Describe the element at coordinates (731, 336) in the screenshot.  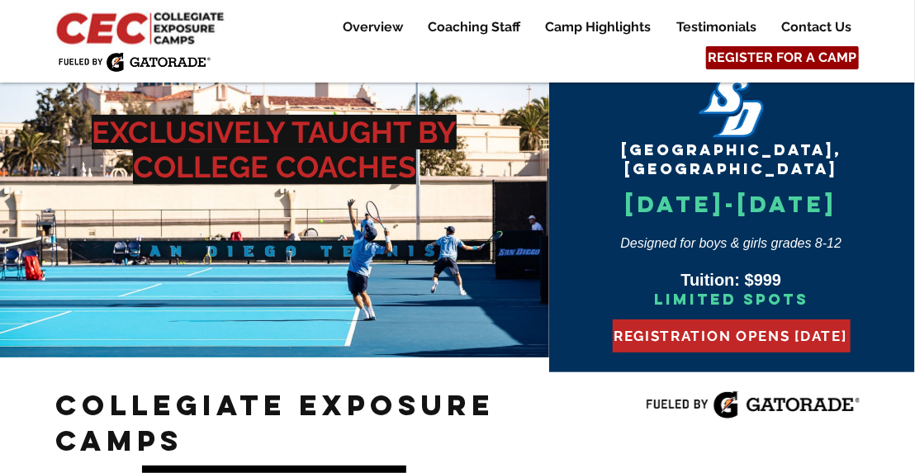
I see `button: REGISTRATION OPENS AUG 1` at that location.